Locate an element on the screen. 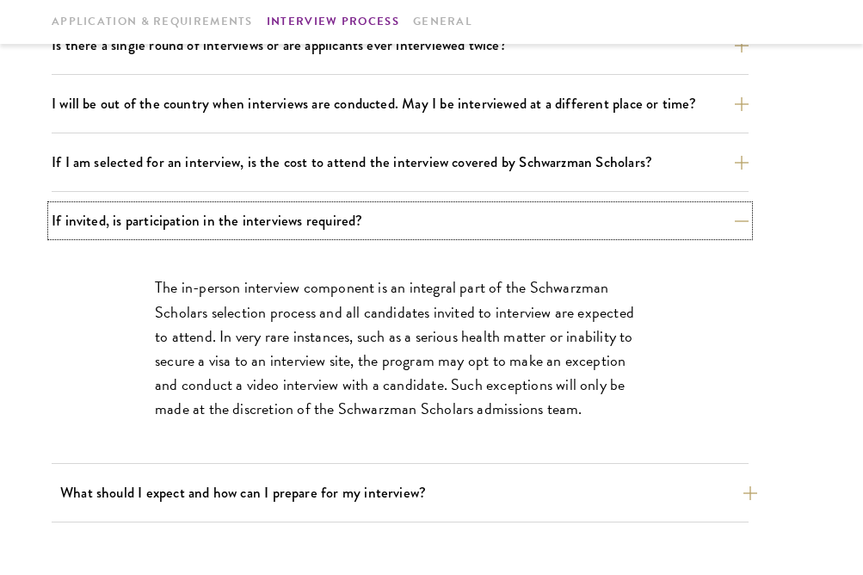 This screenshot has height=575, width=863. a: Application & Requirements is located at coordinates (152, 22).